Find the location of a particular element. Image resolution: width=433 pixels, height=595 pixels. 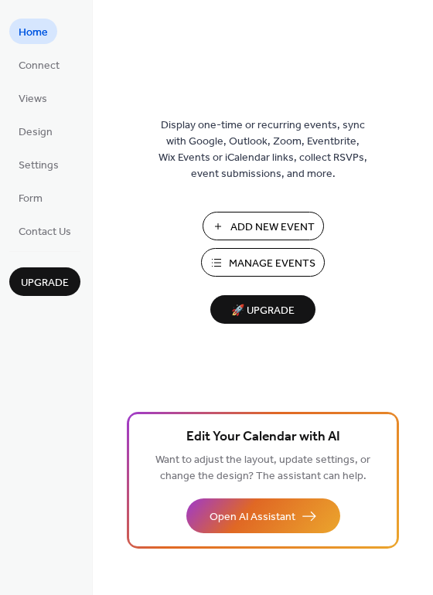

span: Form is located at coordinates (30, 199).